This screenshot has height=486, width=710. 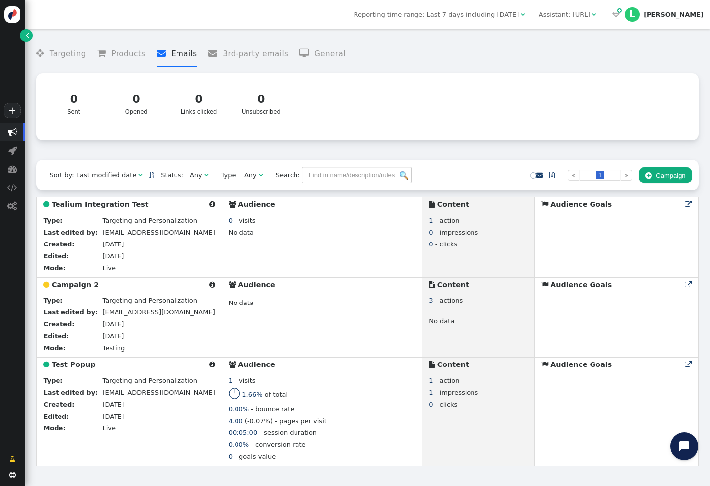 What do you see at coordinates (447, 380) in the screenshot?
I see `span: - action` at bounding box center [447, 380].